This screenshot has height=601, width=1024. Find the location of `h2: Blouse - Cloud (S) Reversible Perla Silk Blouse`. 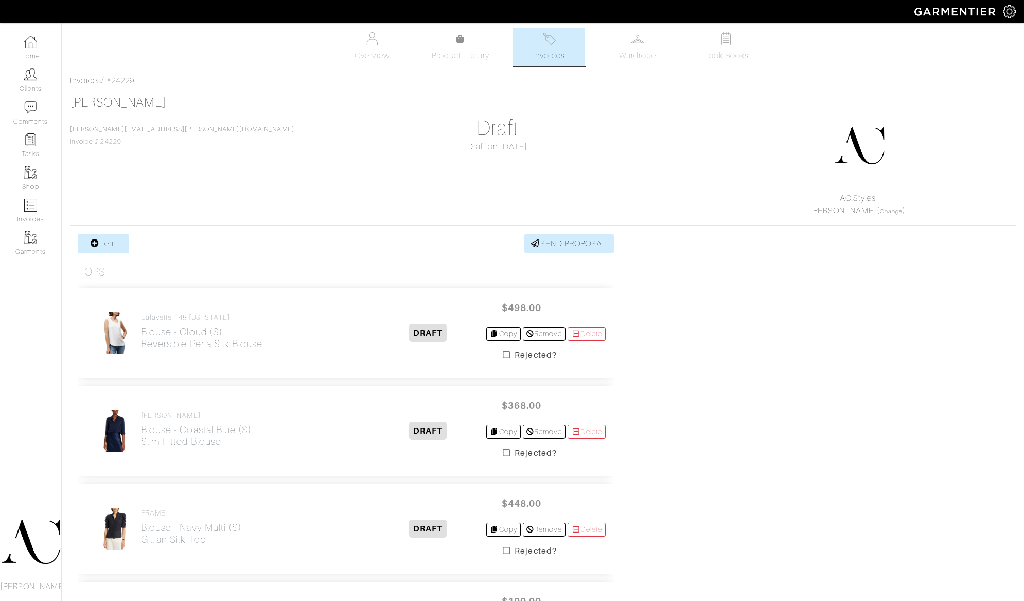

h2: Blouse - Cloud (S) Reversible Perla Silk Blouse is located at coordinates (202, 338).